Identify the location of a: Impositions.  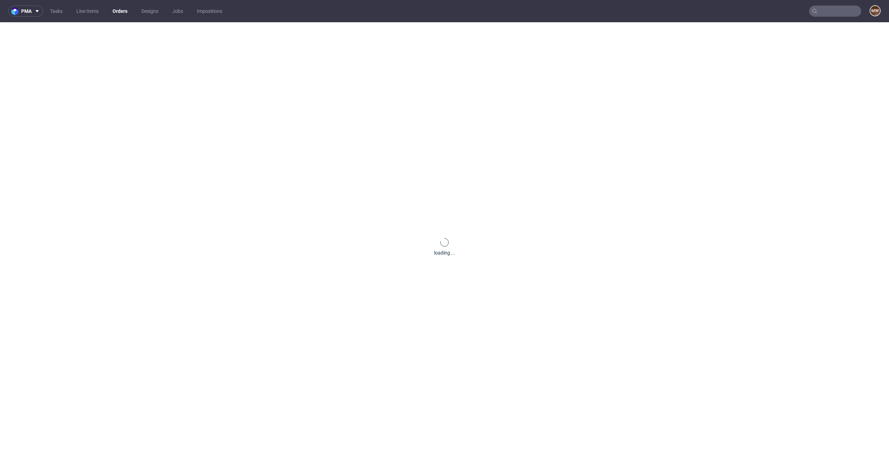
(209, 11).